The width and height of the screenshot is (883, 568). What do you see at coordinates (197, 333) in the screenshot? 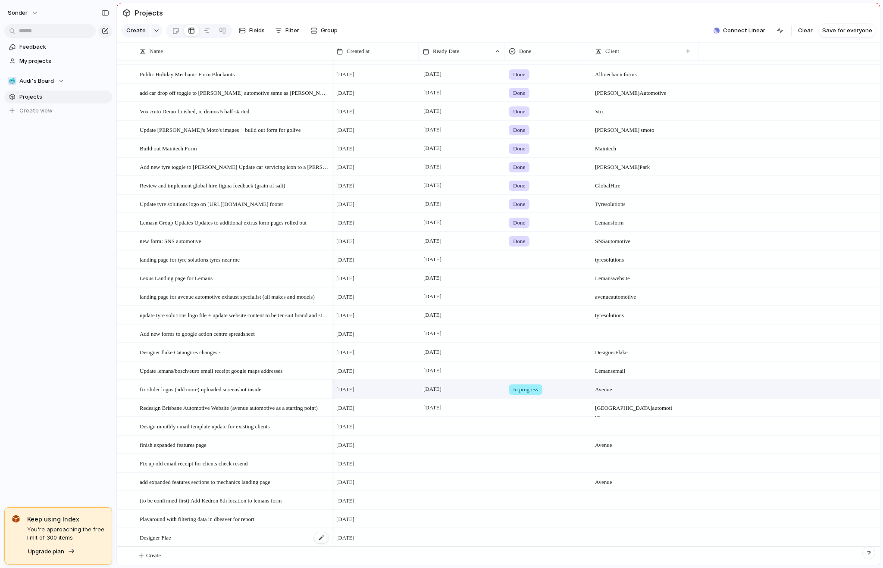
I see `span: Add new forms to google action centre spreadsheet` at bounding box center [197, 333].